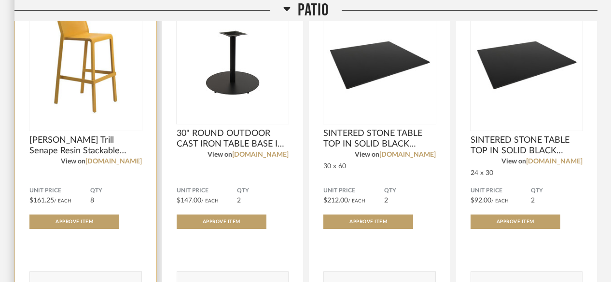 The image size is (611, 282). What do you see at coordinates (379, 167) in the screenshot?
I see `div: 30 x 60` at bounding box center [379, 167].